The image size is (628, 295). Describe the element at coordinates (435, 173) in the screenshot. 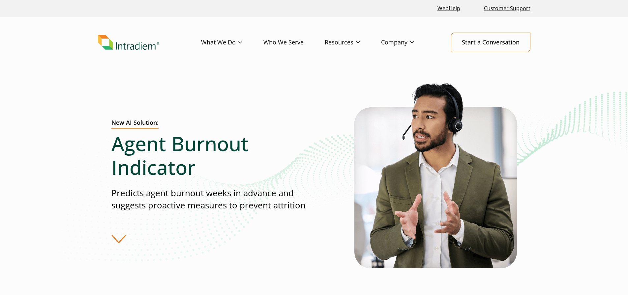

I see `img: Male agent wearing headset talking about how to reduce burnout and attrition` at that location.